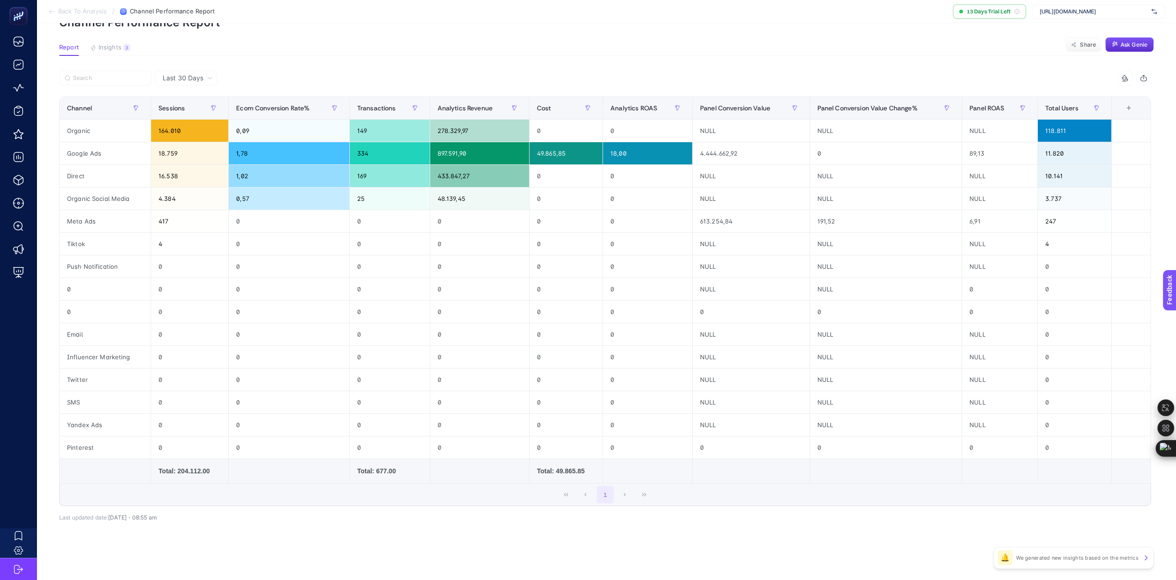 The width and height of the screenshot is (1176, 580). Describe the element at coordinates (105, 221) in the screenshot. I see `div: Meta Ads` at that location.